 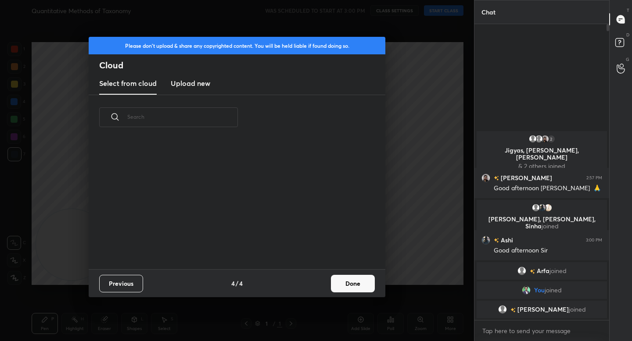 I want to click on div: 2:57 PM, so click(x=594, y=178).